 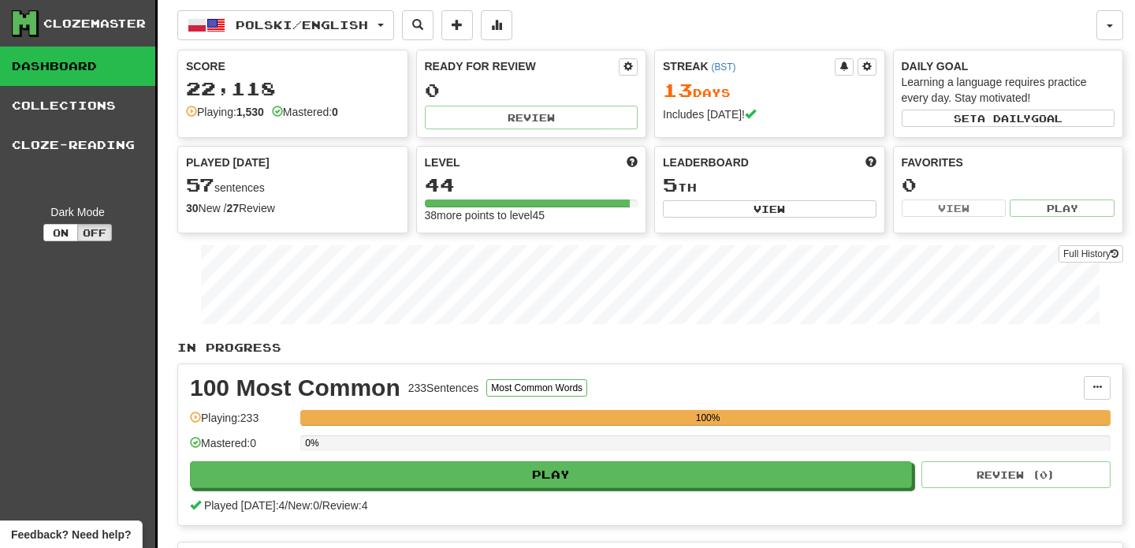 What do you see at coordinates (442, 162) in the screenshot?
I see `span: Level` at bounding box center [442, 162].